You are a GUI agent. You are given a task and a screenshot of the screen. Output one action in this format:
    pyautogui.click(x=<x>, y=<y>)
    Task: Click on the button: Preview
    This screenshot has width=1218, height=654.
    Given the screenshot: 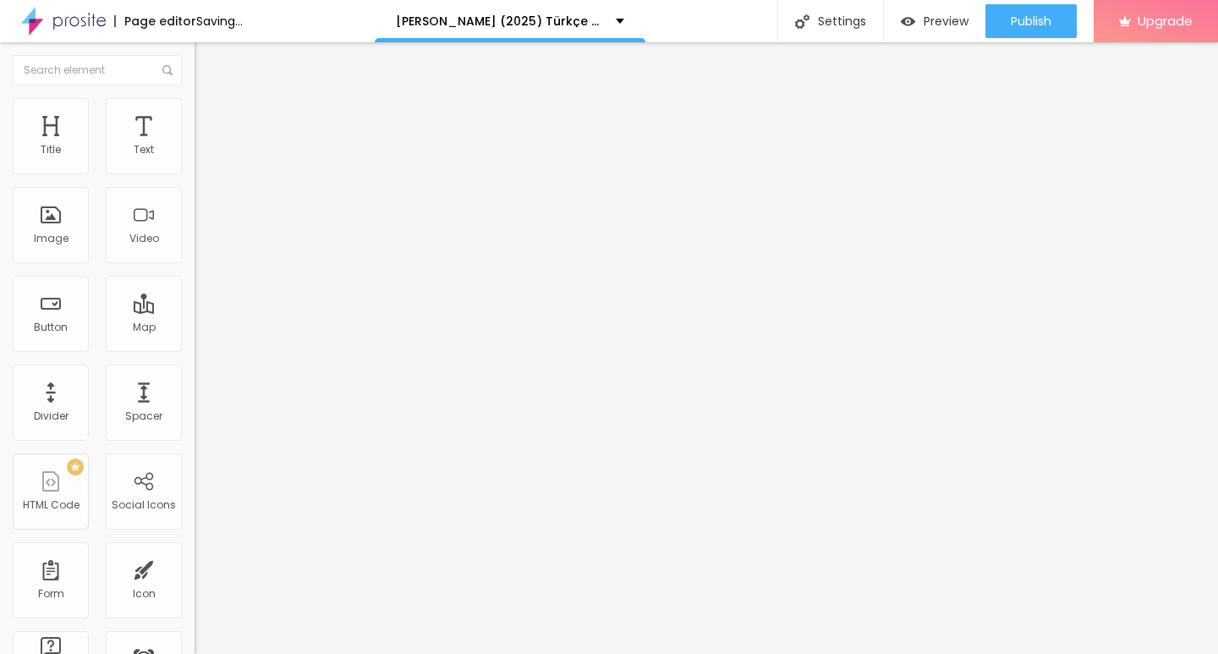 What is the action you would take?
    pyautogui.click(x=935, y=21)
    